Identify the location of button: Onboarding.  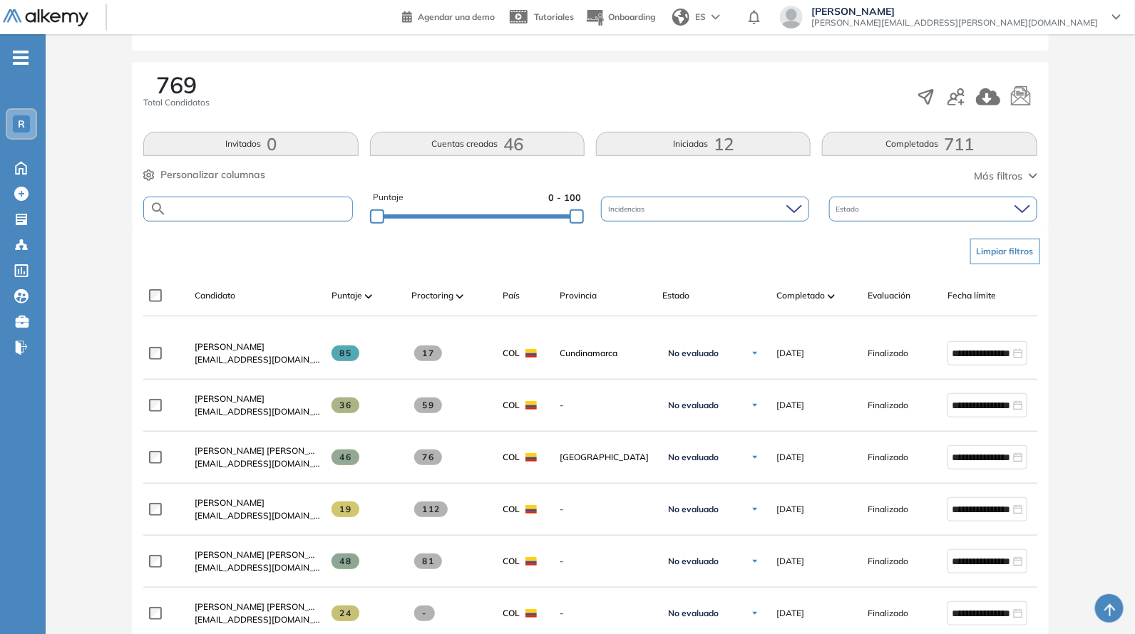
(620, 17).